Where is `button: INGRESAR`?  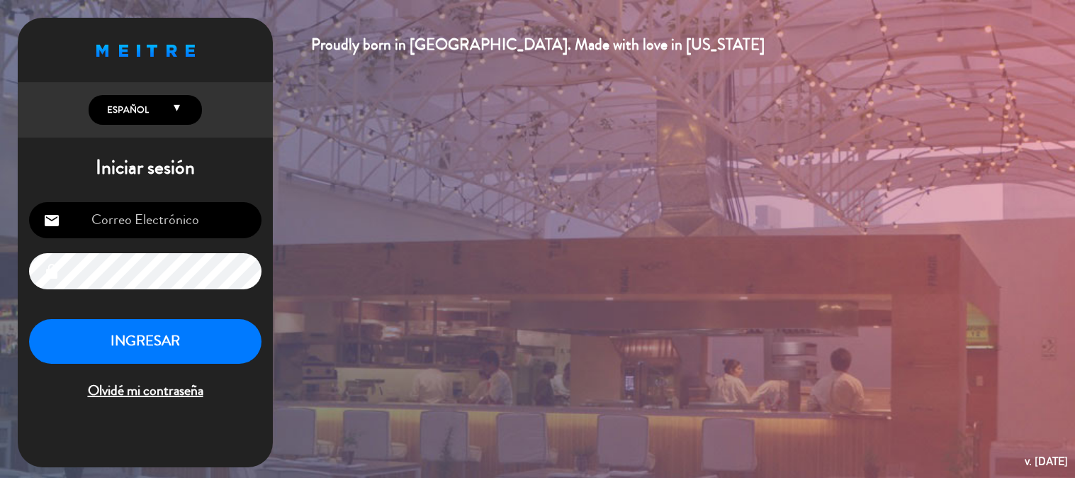
button: INGRESAR is located at coordinates (145, 341).